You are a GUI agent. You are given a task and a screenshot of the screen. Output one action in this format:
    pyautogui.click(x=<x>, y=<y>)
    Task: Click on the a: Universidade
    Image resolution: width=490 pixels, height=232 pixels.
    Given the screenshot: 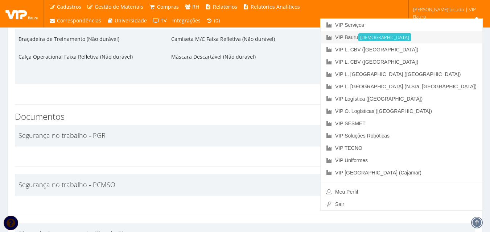 What is the action you would take?
    pyautogui.click(x=127, y=21)
    